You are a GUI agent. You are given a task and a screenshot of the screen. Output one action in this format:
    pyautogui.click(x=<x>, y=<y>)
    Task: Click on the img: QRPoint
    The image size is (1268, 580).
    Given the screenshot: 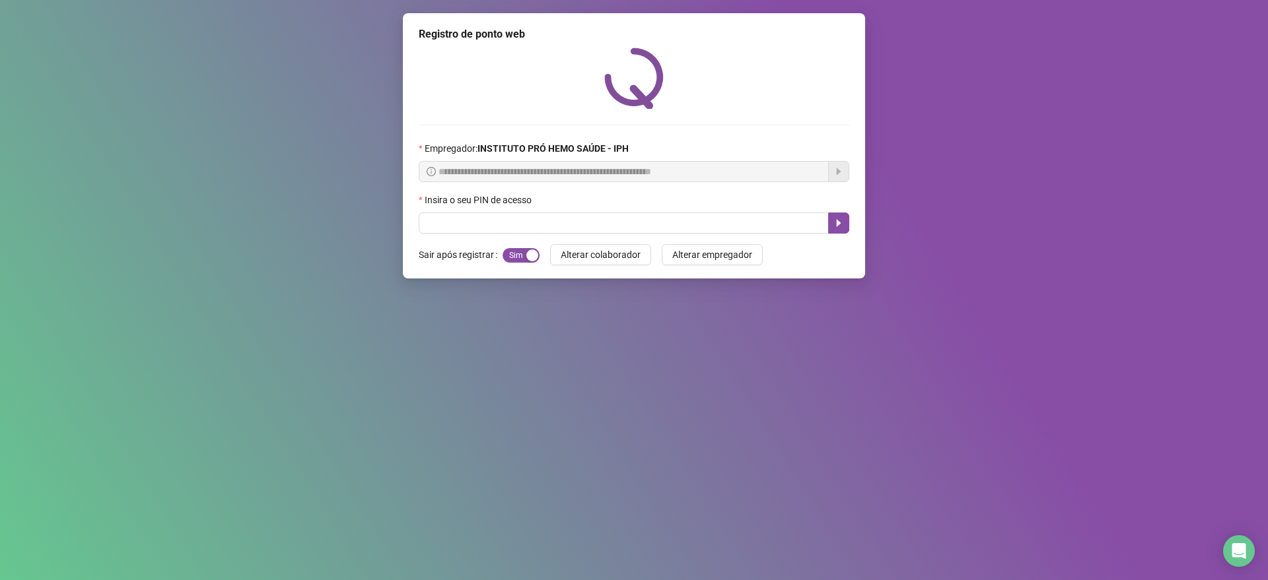 What is the action you would take?
    pyautogui.click(x=634, y=78)
    